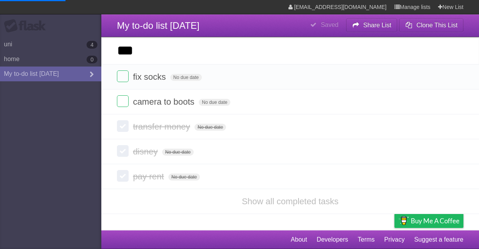 The height and width of the screenshot is (249, 479). What do you see at coordinates (366, 240) in the screenshot?
I see `a: Terms` at bounding box center [366, 240].